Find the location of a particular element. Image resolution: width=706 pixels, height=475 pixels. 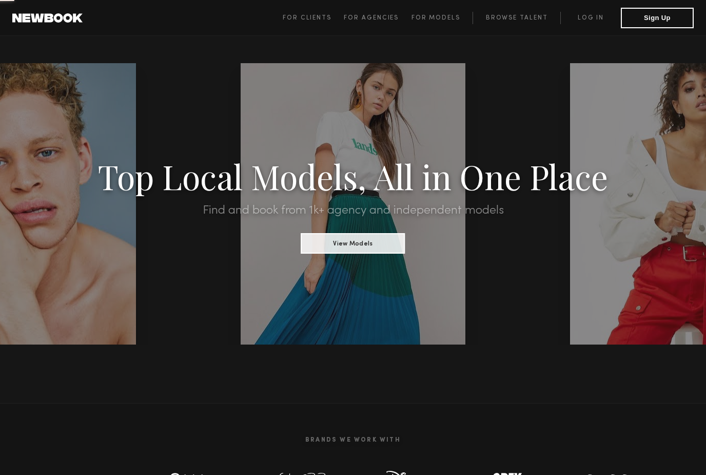

h2: Find and book from 1k+ agency and independent models is located at coordinates (353, 211).